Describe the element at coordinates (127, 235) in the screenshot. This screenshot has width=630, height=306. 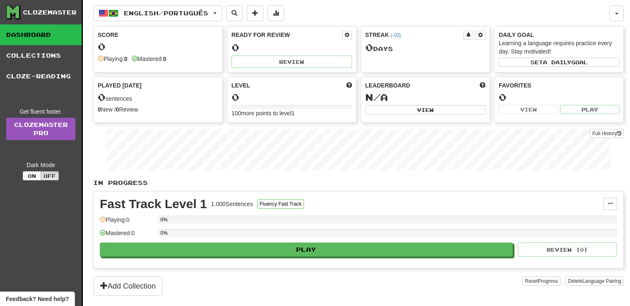
I see `div: Mastered: 0` at that location.